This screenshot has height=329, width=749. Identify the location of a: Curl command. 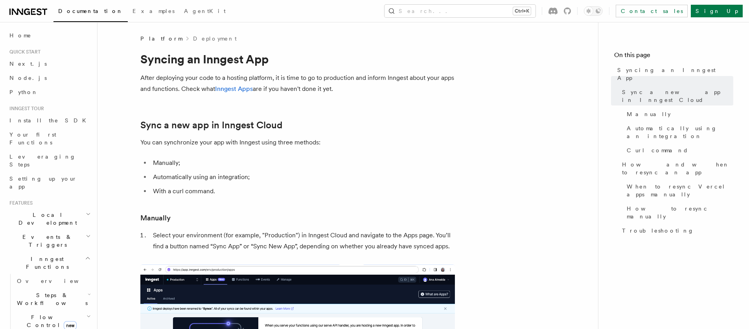
(678, 150).